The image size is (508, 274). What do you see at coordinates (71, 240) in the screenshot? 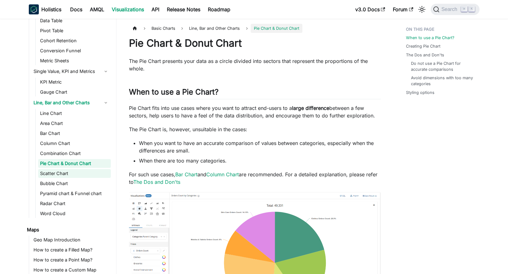
I see `a: Geo Map Introduction` at bounding box center [71, 240].